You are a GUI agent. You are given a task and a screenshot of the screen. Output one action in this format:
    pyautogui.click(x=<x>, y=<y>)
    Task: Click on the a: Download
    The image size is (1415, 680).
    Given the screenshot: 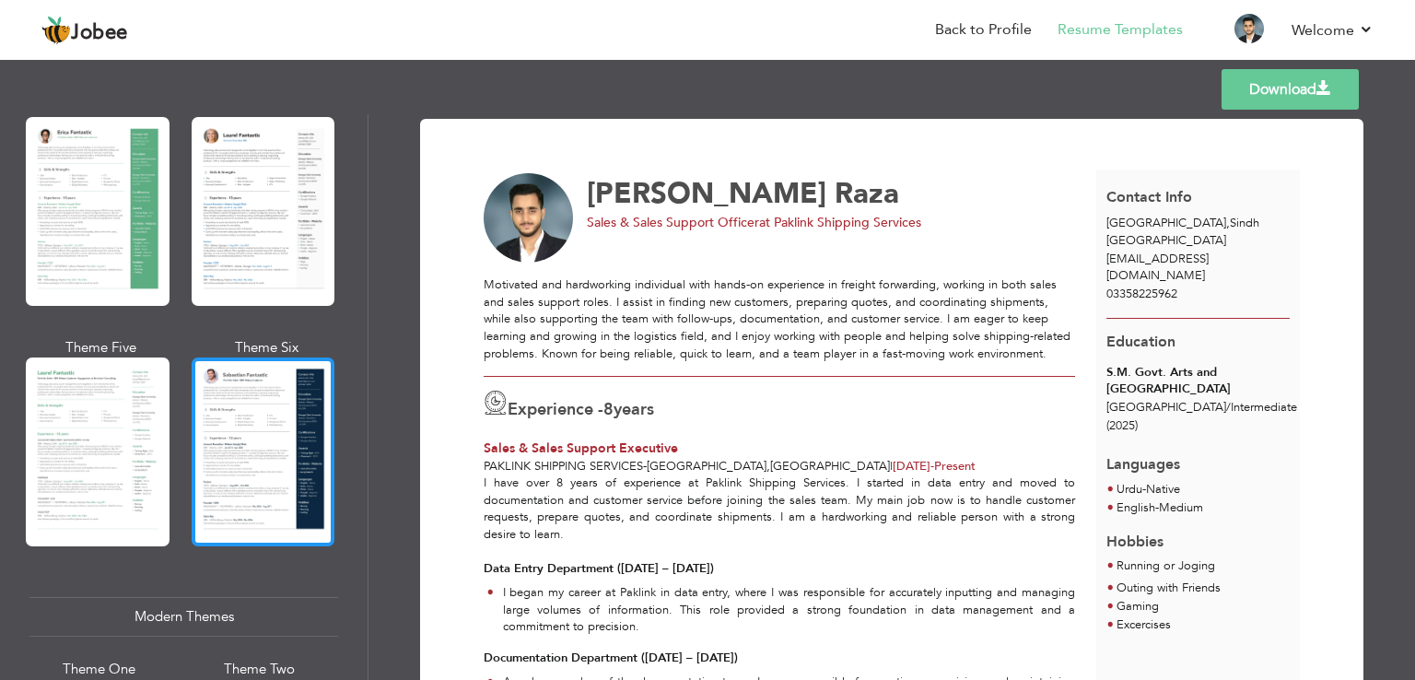 What is the action you would take?
    pyautogui.click(x=1290, y=89)
    